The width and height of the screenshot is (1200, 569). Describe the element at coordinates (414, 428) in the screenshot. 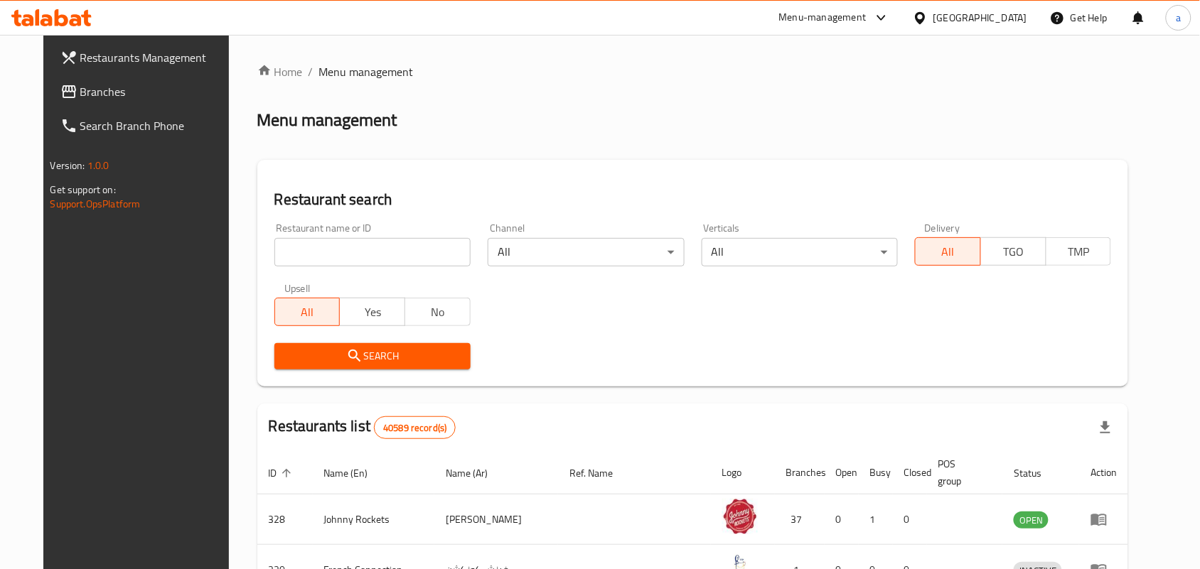

I see `span: 40589 record(s)` at that location.